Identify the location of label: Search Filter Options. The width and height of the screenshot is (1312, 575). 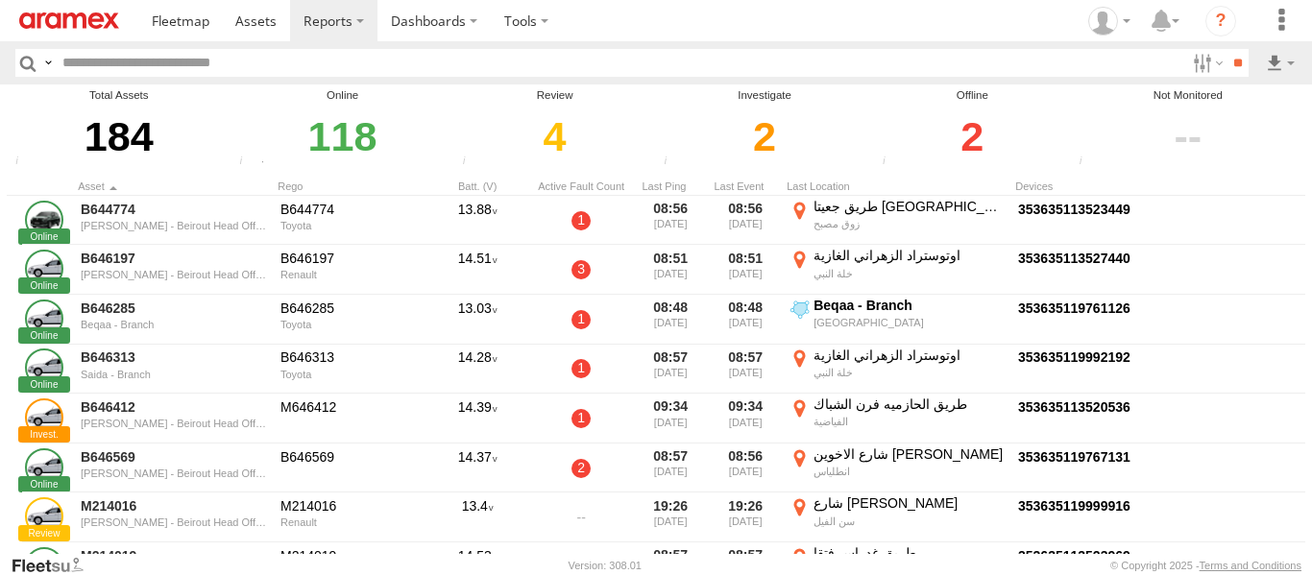
(1205, 62).